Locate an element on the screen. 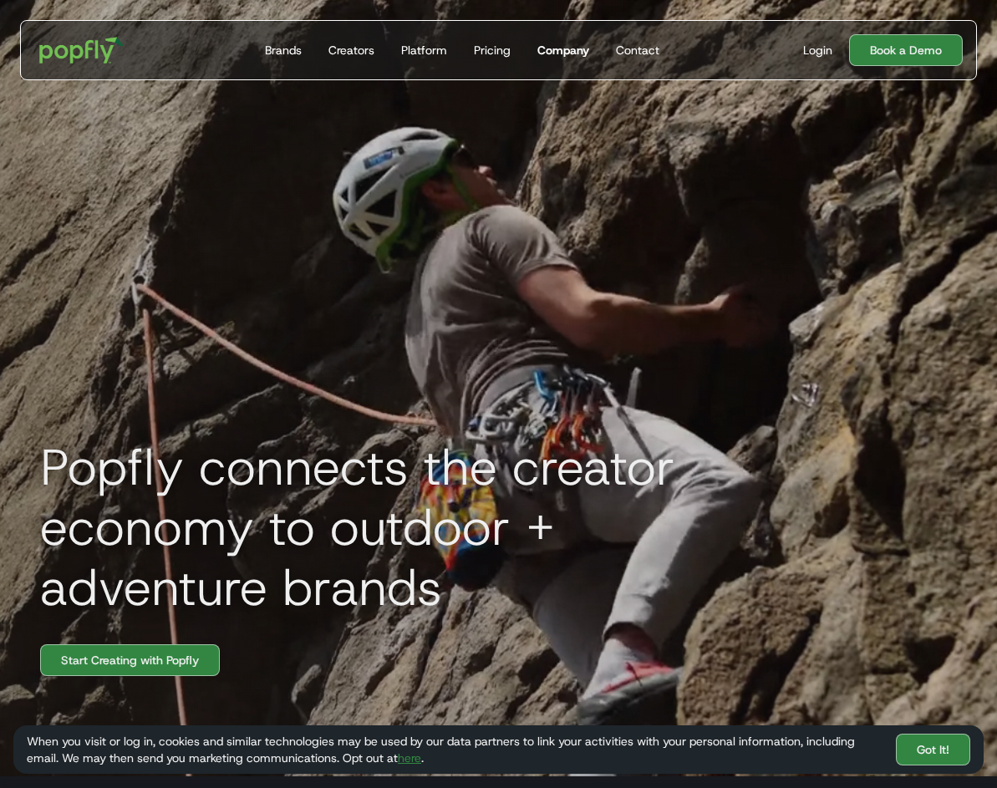 This screenshot has height=788, width=997. a: Platform is located at coordinates (424, 50).